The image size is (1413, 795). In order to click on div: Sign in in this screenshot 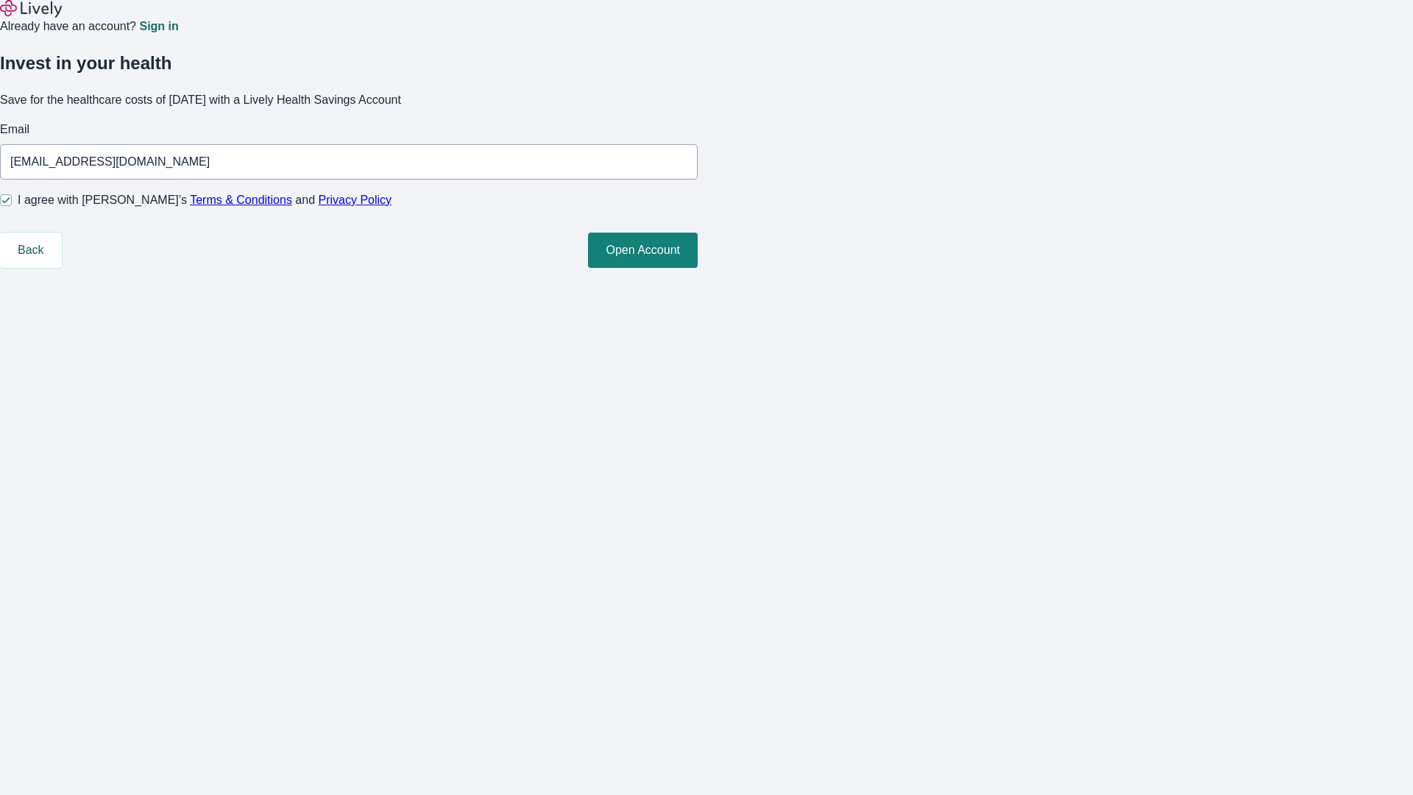, I will do `click(158, 26)`.